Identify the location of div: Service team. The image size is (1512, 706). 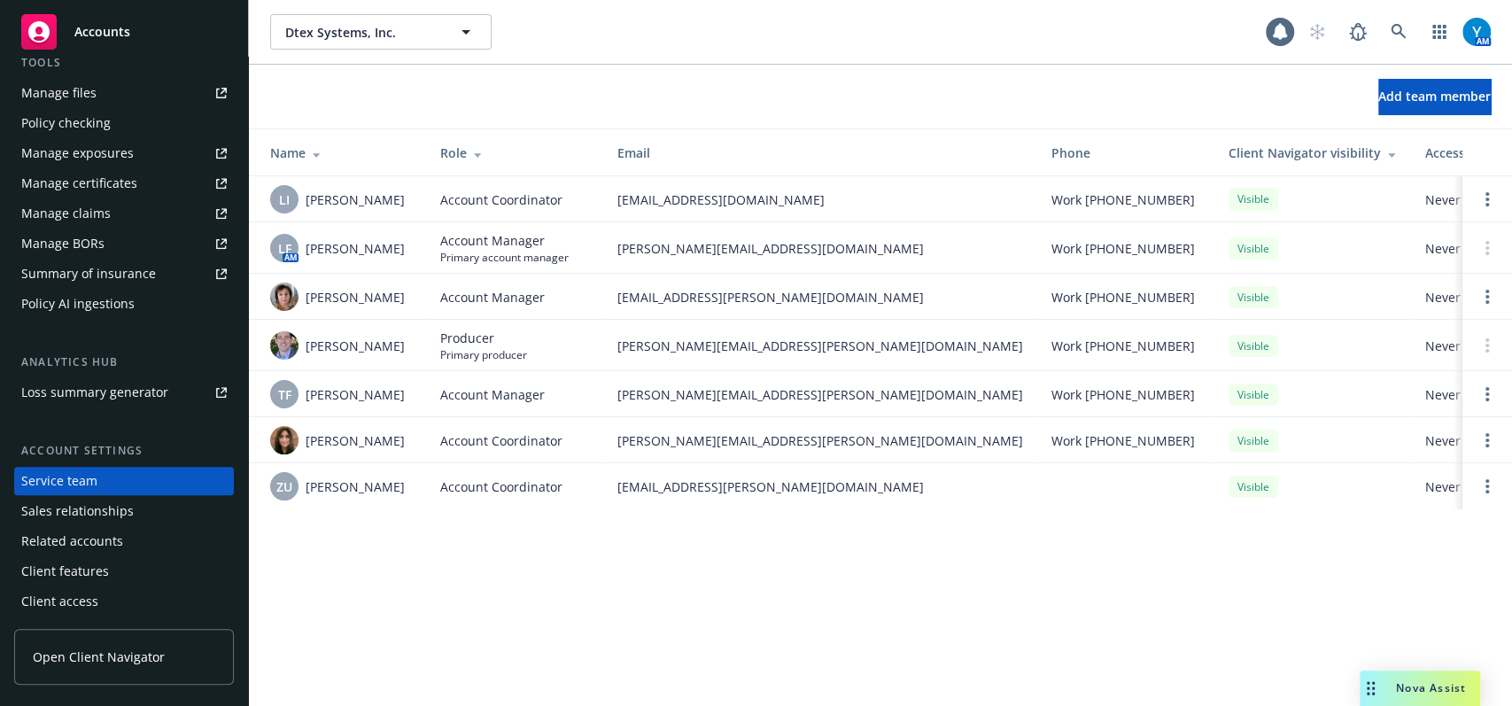
(59, 481).